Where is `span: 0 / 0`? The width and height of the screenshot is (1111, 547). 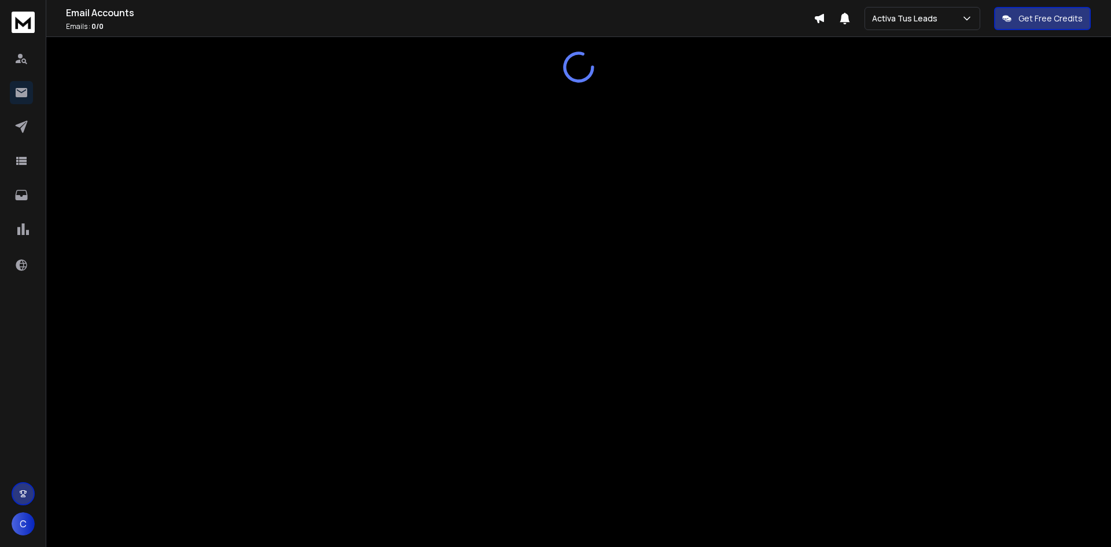 span: 0 / 0 is located at coordinates (97, 26).